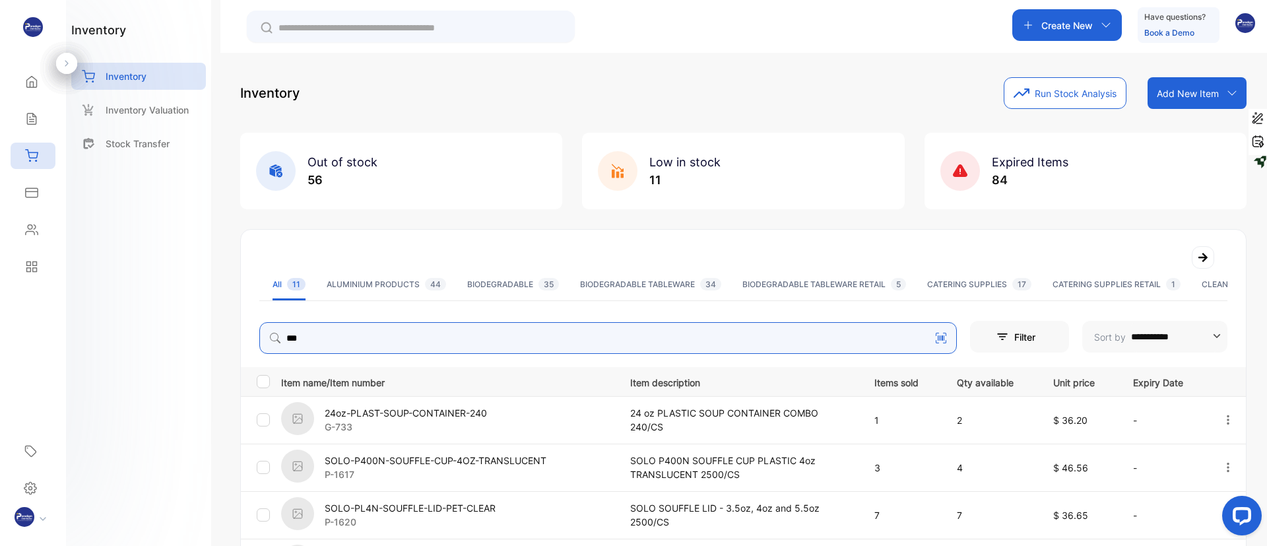 The height and width of the screenshot is (546, 1267). Describe the element at coordinates (738, 467) in the screenshot. I see `p: SOLO P400N SOUFFLE CUP PLASTIC 4oz TRANSLUCENT 2500/CS` at that location.